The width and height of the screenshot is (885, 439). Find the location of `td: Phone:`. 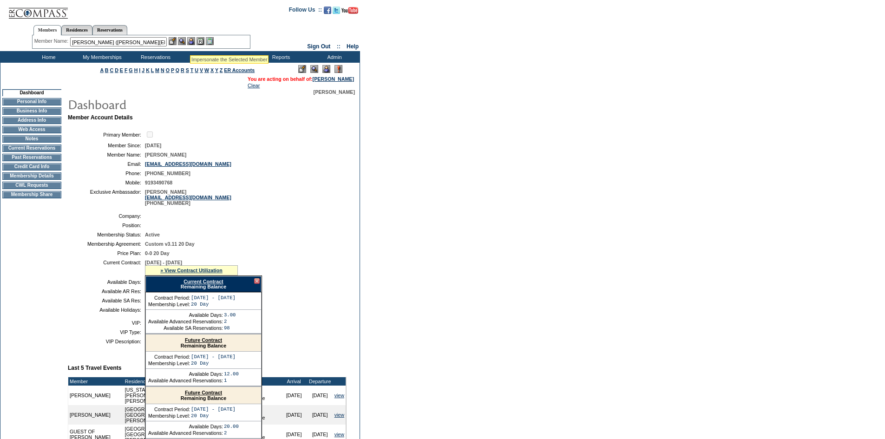

td: Phone: is located at coordinates (106, 173).